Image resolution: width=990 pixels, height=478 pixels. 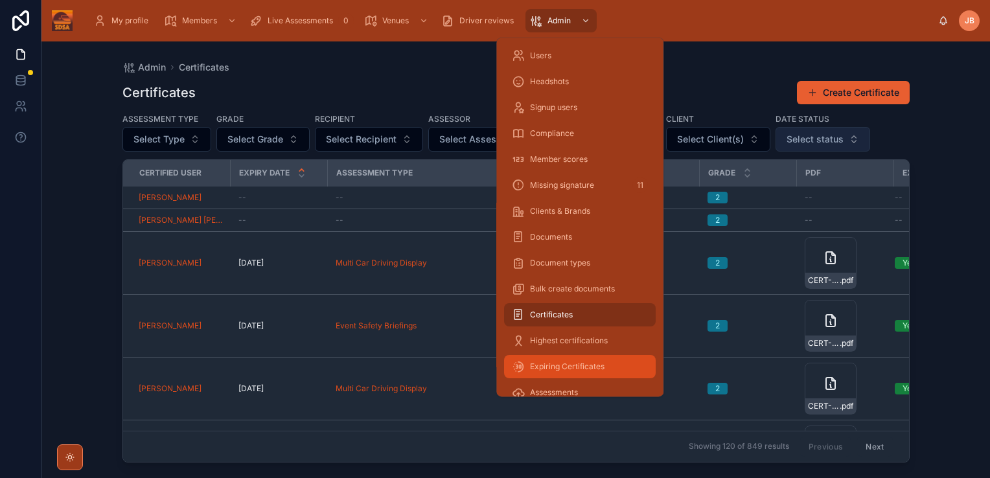 What do you see at coordinates (560, 211) in the screenshot?
I see `span: Clients & Brands` at bounding box center [560, 211].